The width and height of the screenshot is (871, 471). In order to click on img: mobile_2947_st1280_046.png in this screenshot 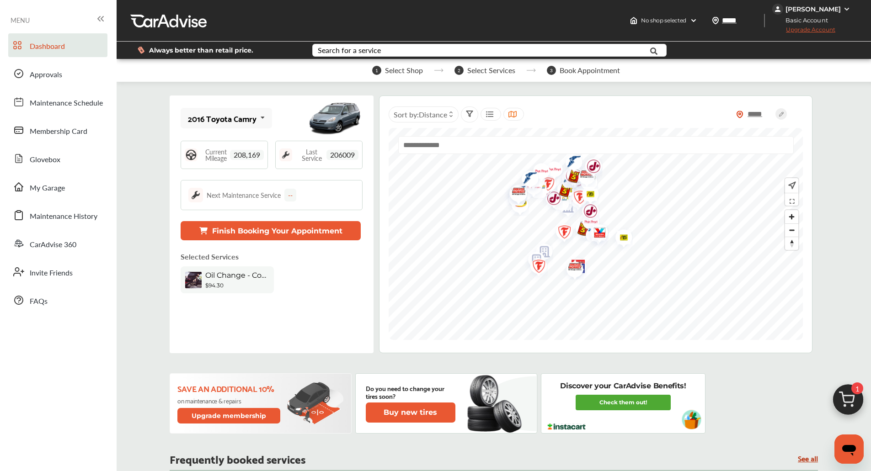, I will do `click(335, 118)`.